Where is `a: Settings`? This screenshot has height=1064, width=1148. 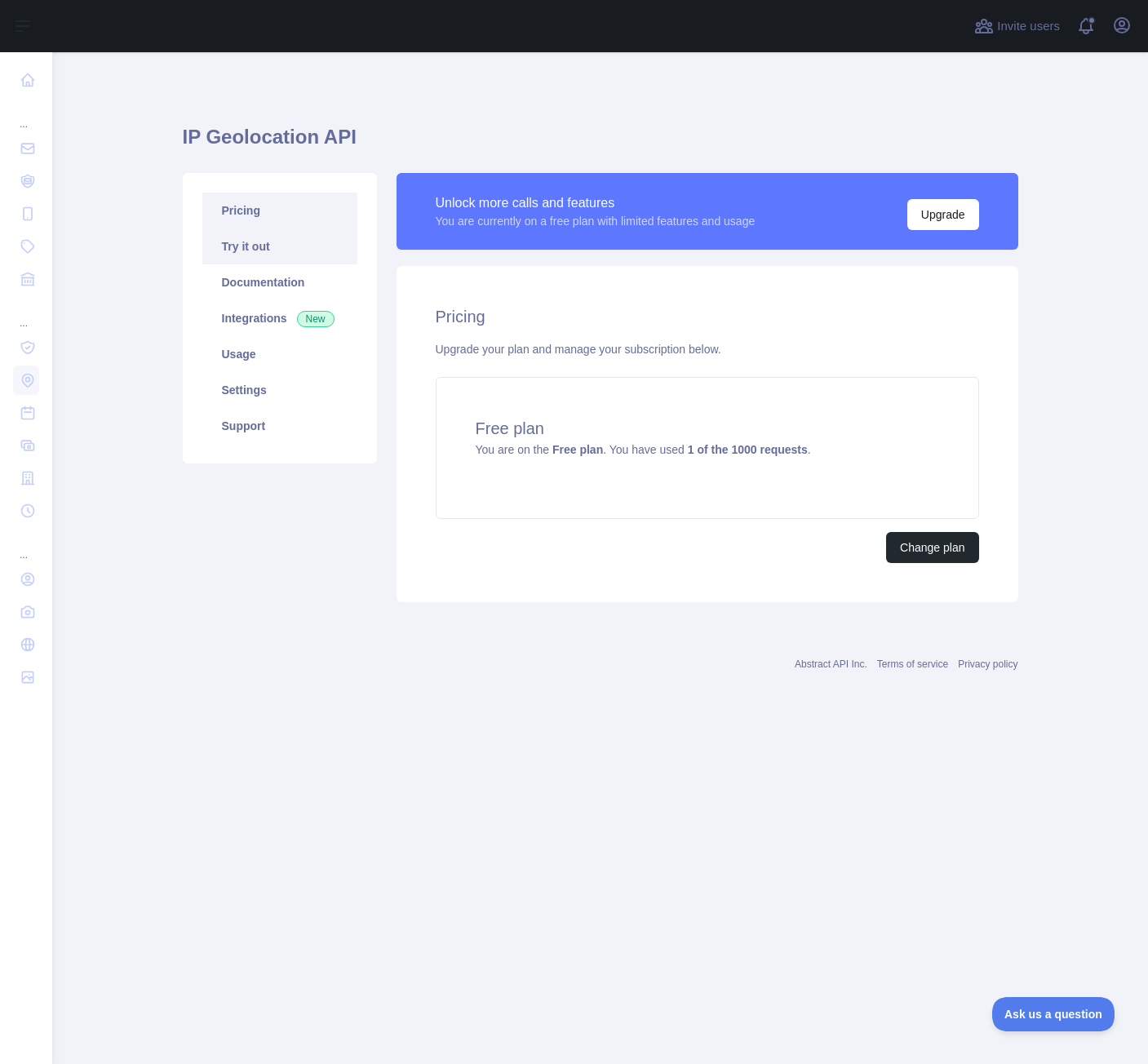 a: Settings is located at coordinates (280, 390).